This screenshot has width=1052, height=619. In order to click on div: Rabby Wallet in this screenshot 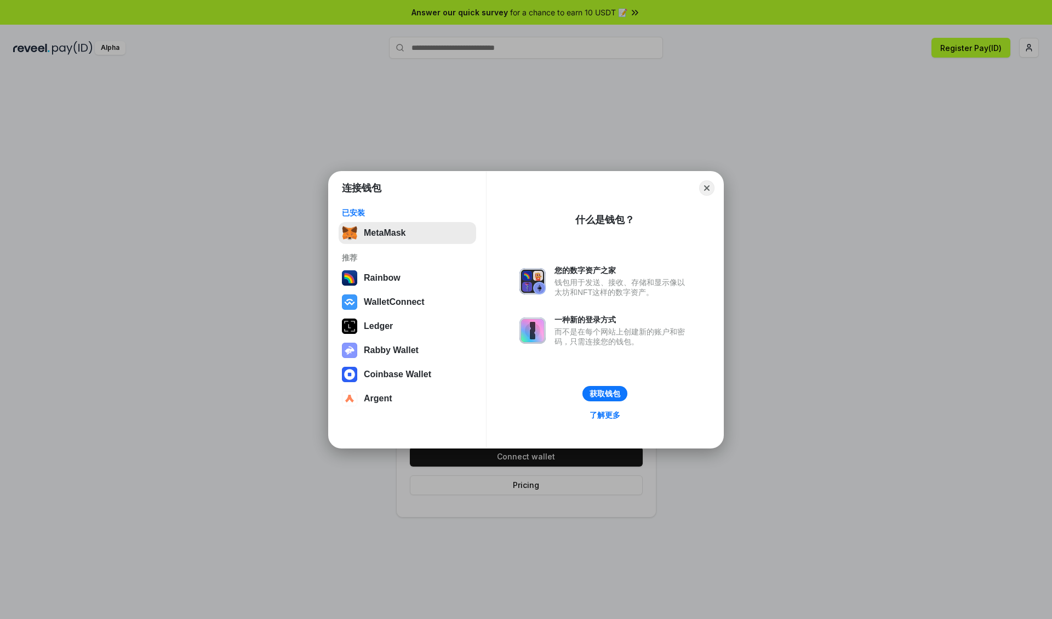, I will do `click(391, 350)`.